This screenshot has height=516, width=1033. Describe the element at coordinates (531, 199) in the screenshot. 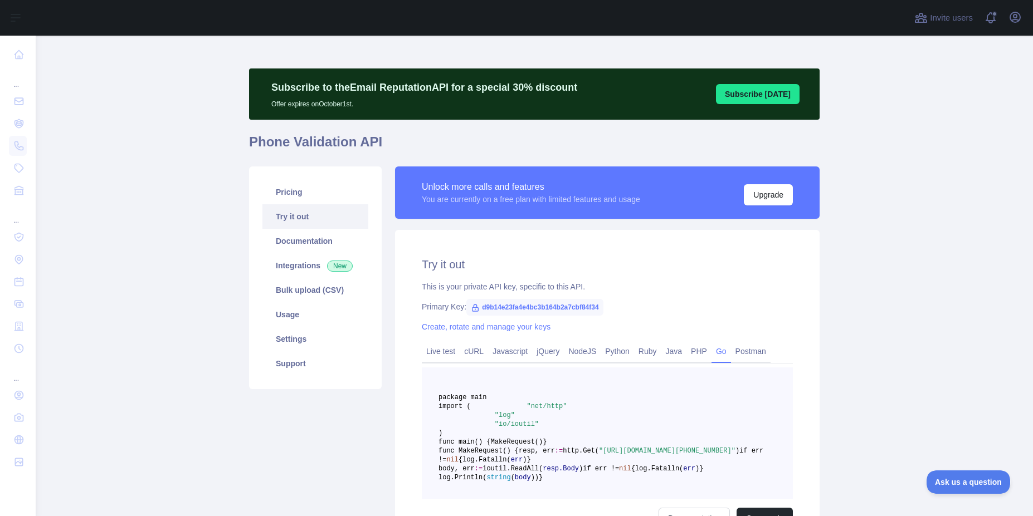

I see `div: You are currently on a free plan with limited features and usage` at that location.